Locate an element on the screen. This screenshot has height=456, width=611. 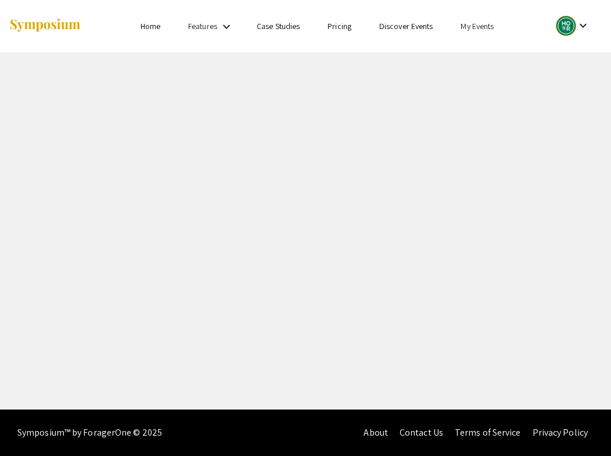
a: Pricing is located at coordinates (339, 26).